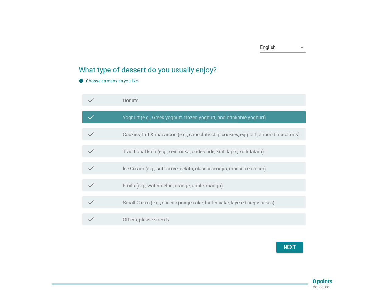 This screenshot has height=292, width=384. I want to click on label: Yoghurt (e.g., Greek yoghurt, frozen yoghurt, and drinkable yoghurt), so click(195, 118).